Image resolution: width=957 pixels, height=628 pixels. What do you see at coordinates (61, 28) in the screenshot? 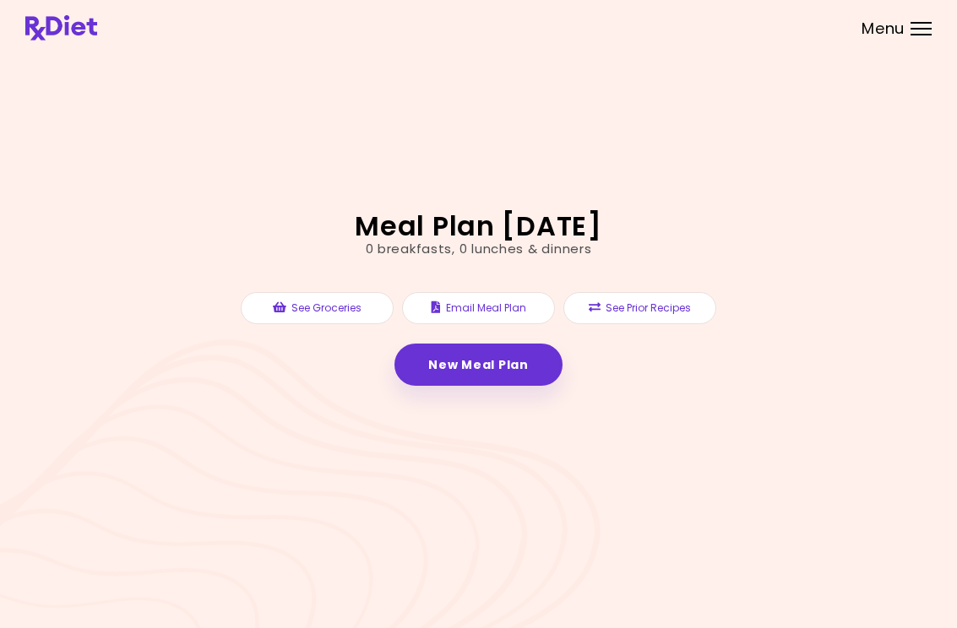
I see `img: RxDiet` at bounding box center [61, 28].